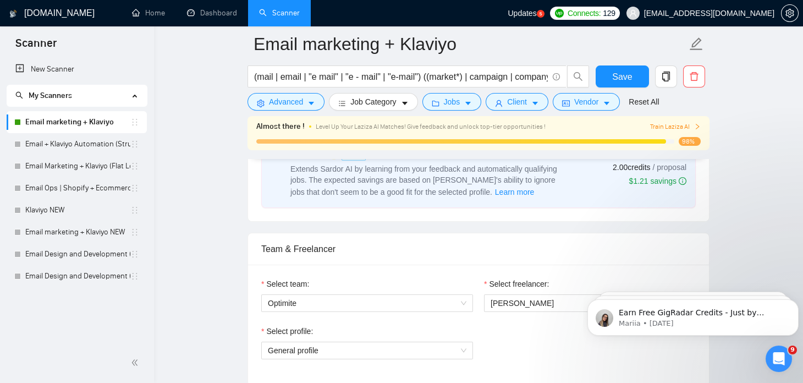  I want to click on input: Search Freelance Jobs..., so click(401, 76).